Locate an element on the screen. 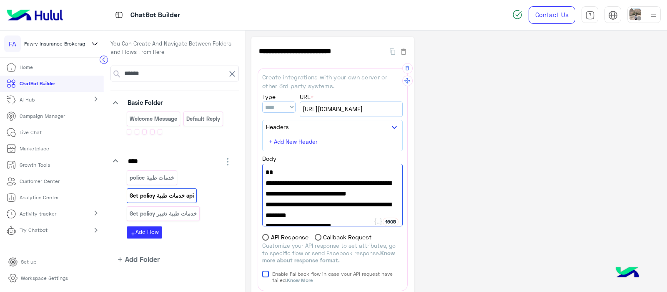  button: Delete Flow is located at coordinates (404, 51).